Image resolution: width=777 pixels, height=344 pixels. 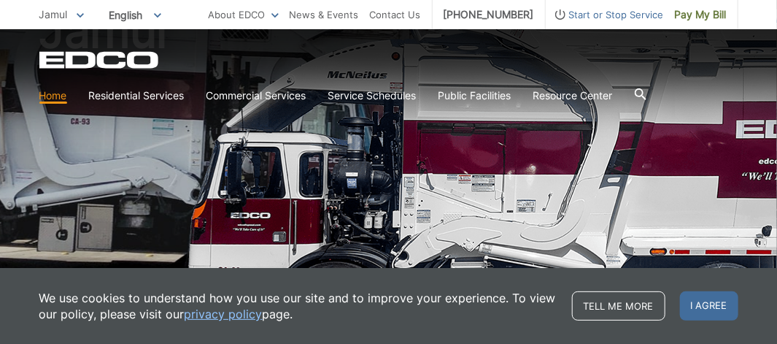 I want to click on p: We use cookies to understand how you use our site and to improve your experience. To view our pol..., so click(x=299, y=306).